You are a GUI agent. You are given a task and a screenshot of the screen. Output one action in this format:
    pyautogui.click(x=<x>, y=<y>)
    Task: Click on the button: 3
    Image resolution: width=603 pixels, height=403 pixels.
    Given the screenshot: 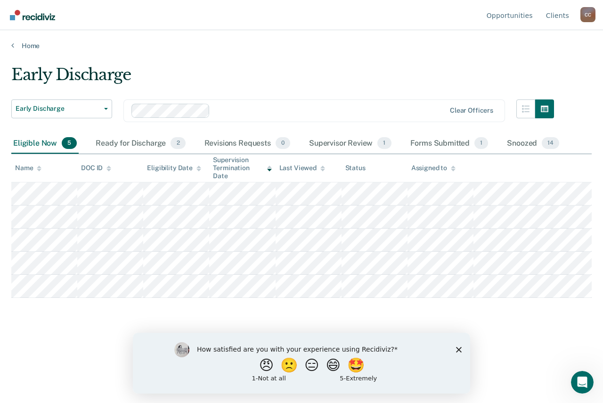 What is the action you would take?
    pyautogui.click(x=179, y=33)
    